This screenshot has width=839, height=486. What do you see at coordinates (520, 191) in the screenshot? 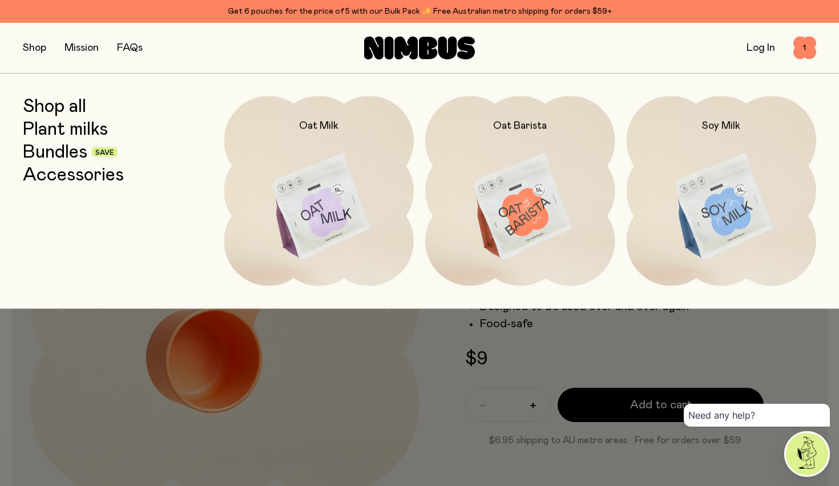
I see `a: Oat Barista` at bounding box center [520, 191].